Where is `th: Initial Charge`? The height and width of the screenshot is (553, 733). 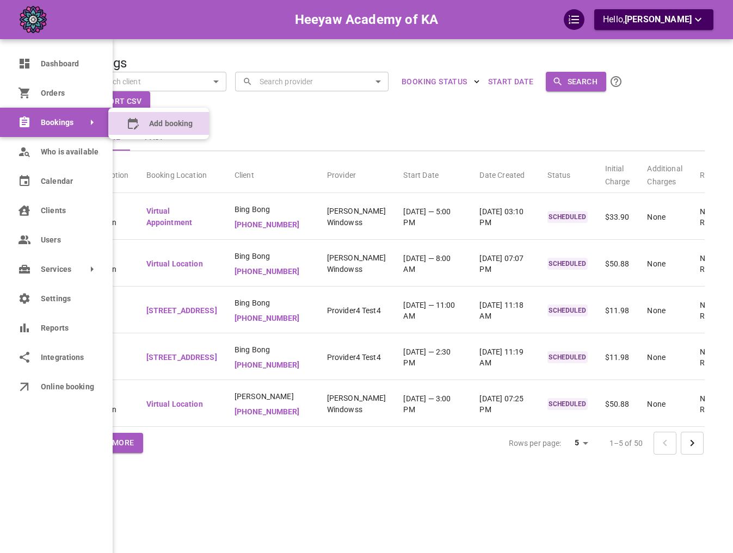
th: Initial Charge is located at coordinates (618, 173).